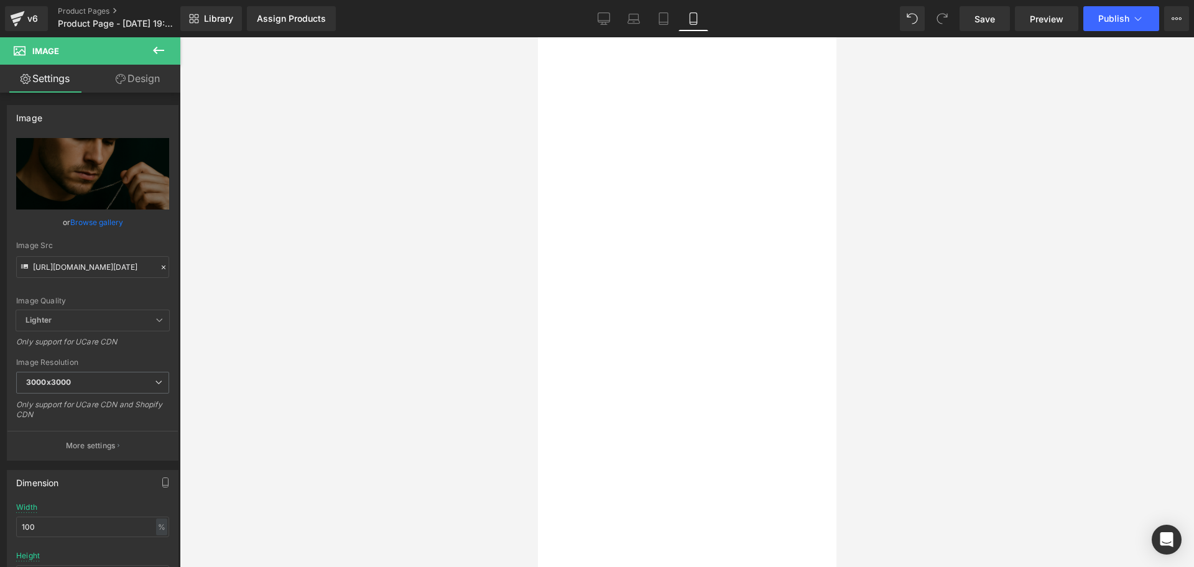 The width and height of the screenshot is (1194, 567). I want to click on div: Image, so click(29, 114).